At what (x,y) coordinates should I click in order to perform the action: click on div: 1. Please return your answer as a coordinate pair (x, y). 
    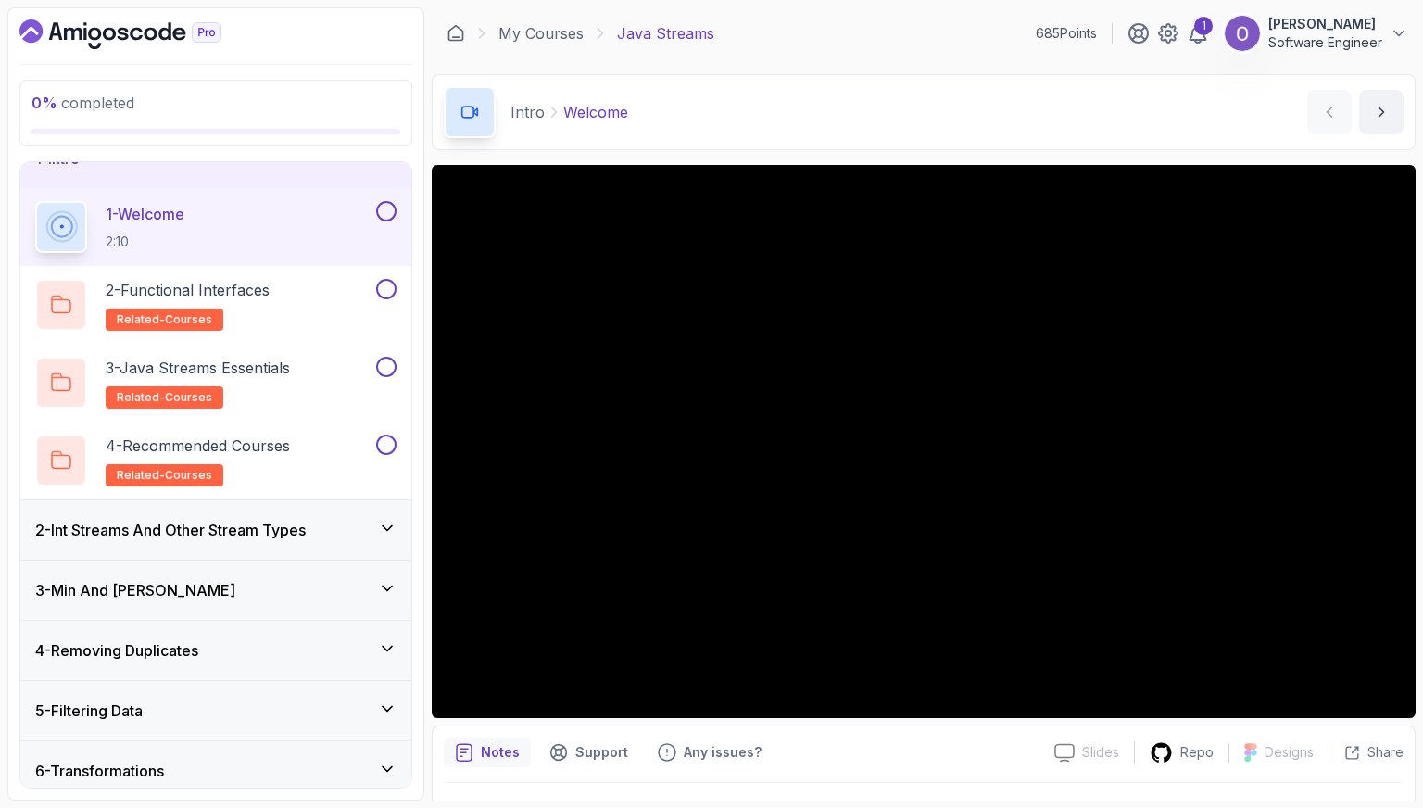
    Looking at the image, I should click on (1203, 26).